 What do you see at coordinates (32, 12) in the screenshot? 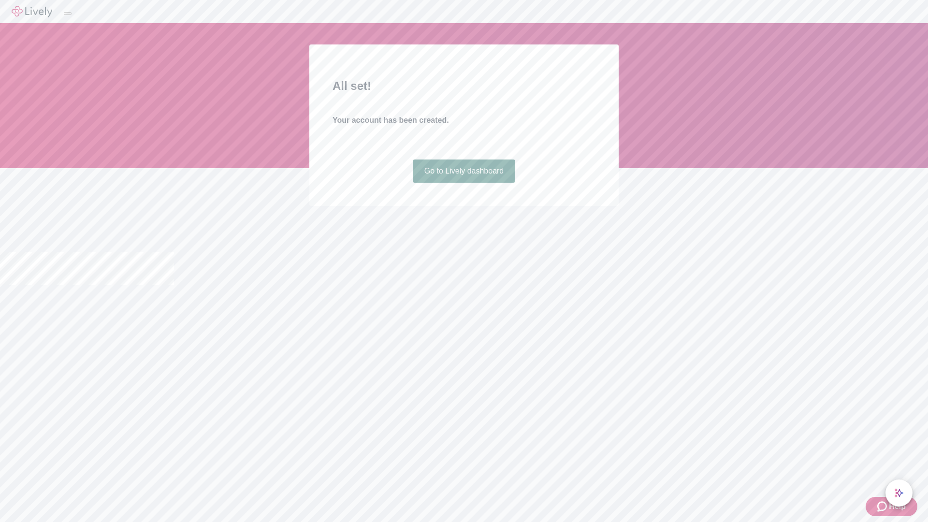
I see `img: Lively` at bounding box center [32, 12].